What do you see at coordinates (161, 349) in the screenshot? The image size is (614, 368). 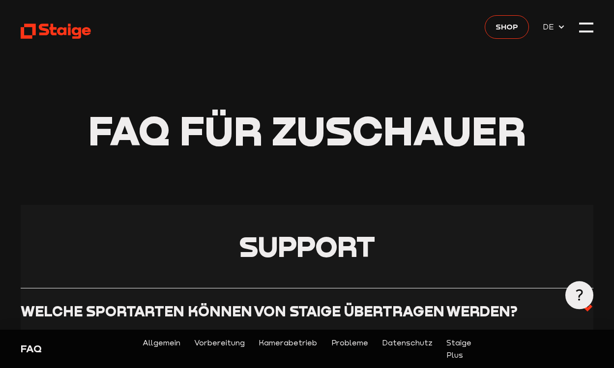 I see `a: Allgemein` at bounding box center [161, 349].